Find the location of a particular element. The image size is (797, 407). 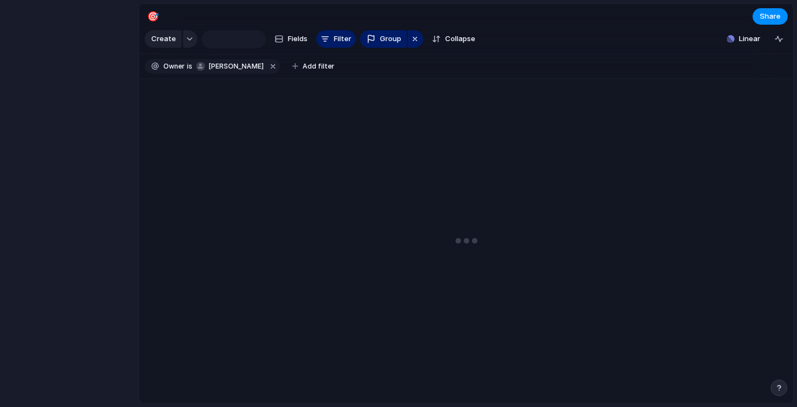

button: Filter is located at coordinates (336, 39).